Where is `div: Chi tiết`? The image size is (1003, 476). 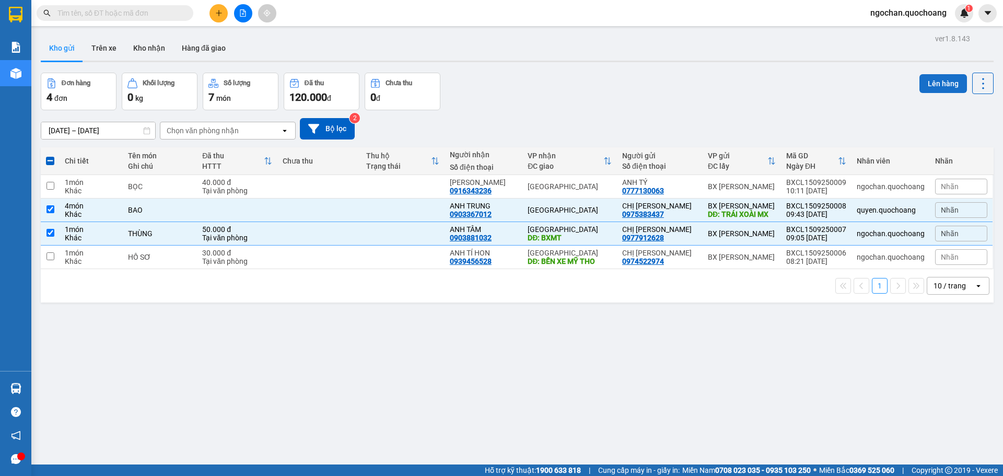
div: Chi tiết is located at coordinates (91, 161).